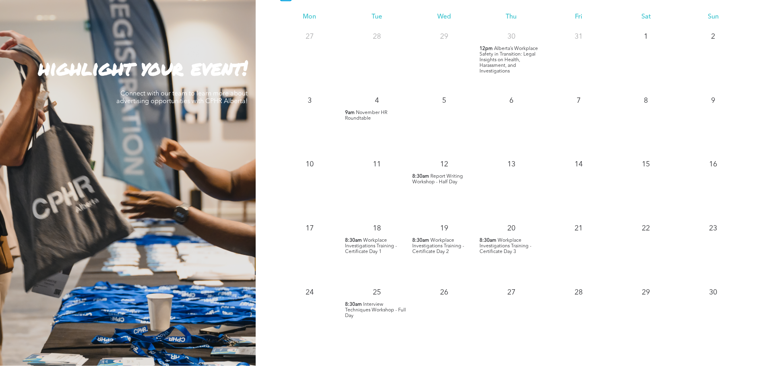 The image size is (767, 367). I want to click on span: Interview Techniques Workshop - Full Day, so click(375, 310).